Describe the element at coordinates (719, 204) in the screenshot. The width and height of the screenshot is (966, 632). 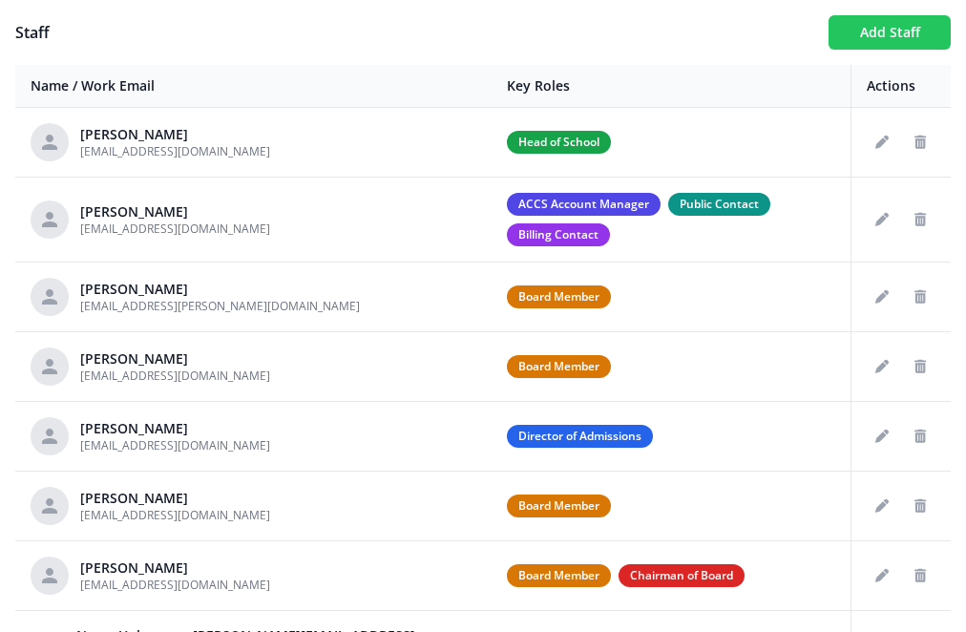
I see `span: Public Contact` at that location.